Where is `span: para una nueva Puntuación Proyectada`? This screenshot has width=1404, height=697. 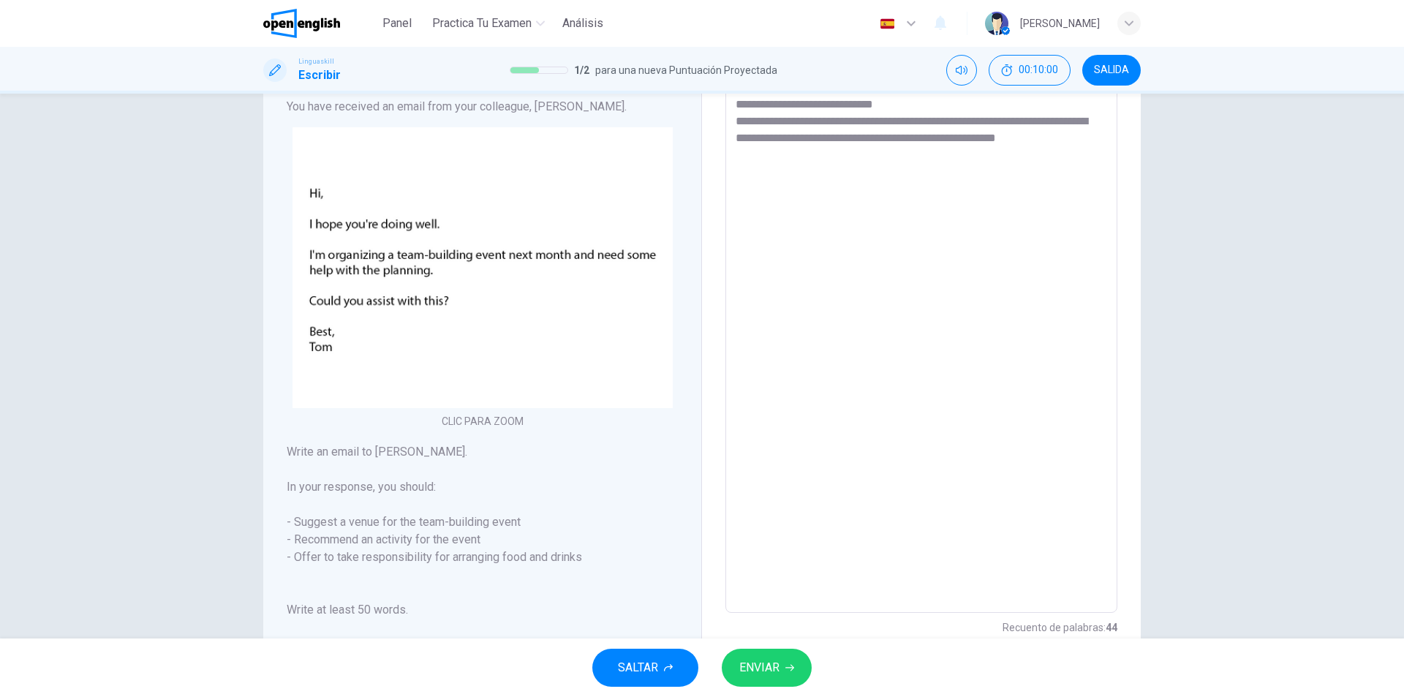 span: para una nueva Puntuación Proyectada is located at coordinates (686, 70).